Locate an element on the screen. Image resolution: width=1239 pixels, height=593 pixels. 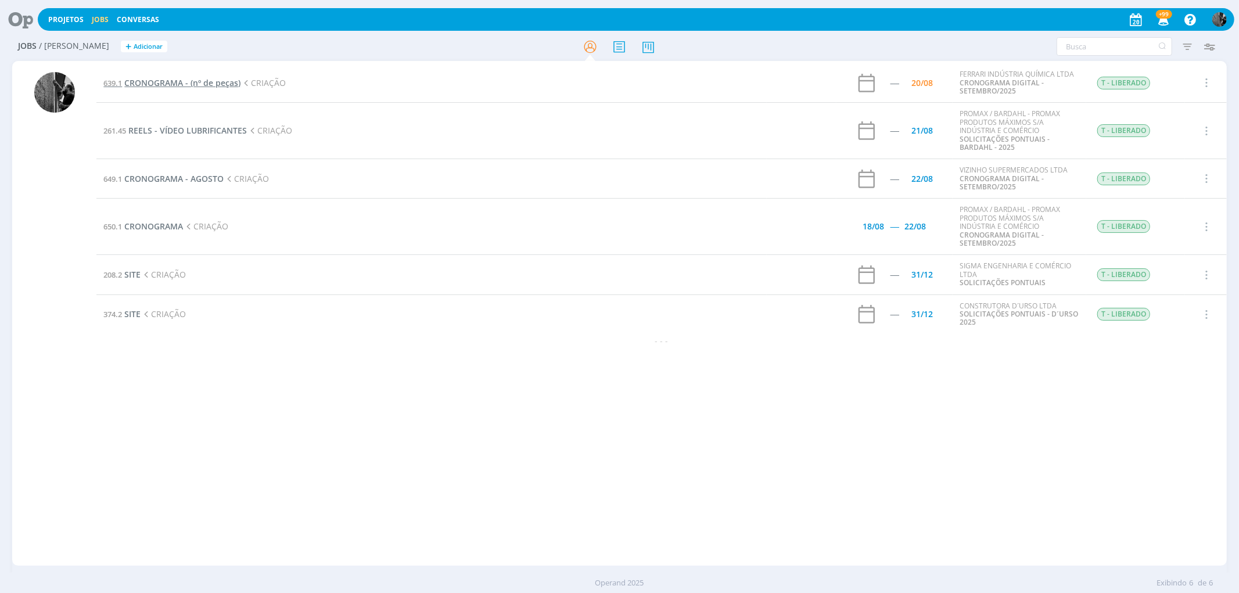
span: 639.1 is located at coordinates (113, 83).